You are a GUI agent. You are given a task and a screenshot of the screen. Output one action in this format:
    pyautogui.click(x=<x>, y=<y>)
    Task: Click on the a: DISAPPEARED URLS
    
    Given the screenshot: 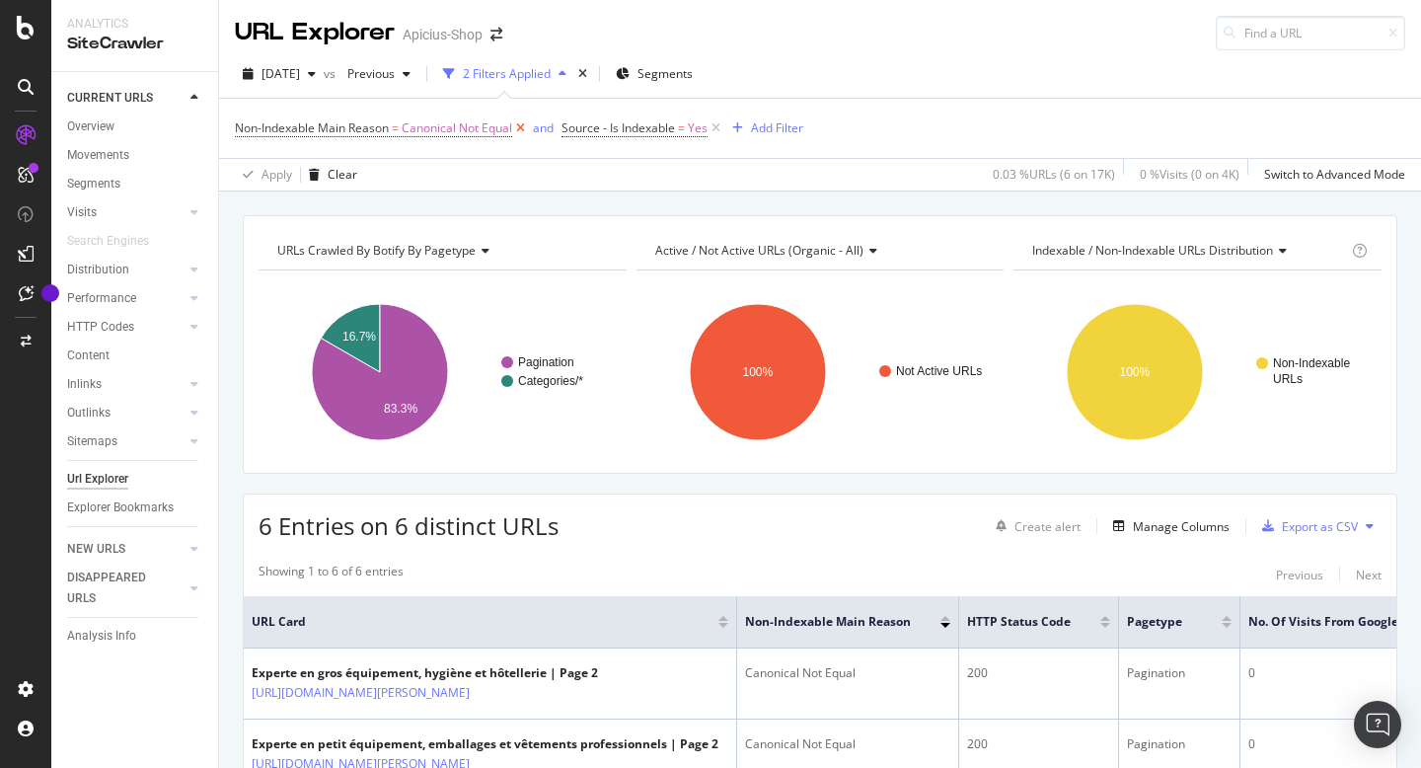 What is the action you would take?
    pyautogui.click(x=125, y=588)
    